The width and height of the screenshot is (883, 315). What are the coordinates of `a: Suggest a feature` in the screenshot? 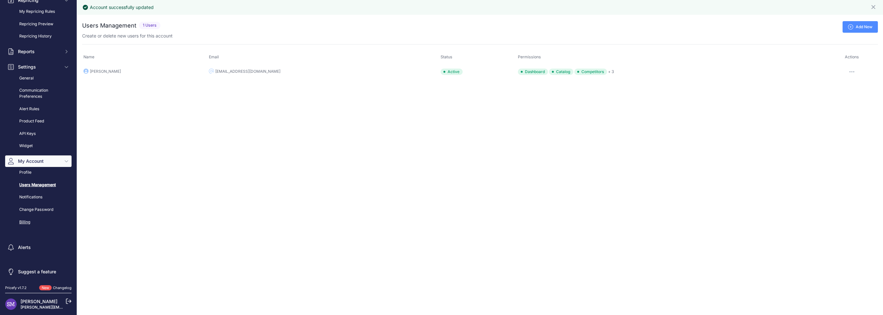 It's located at (38, 272).